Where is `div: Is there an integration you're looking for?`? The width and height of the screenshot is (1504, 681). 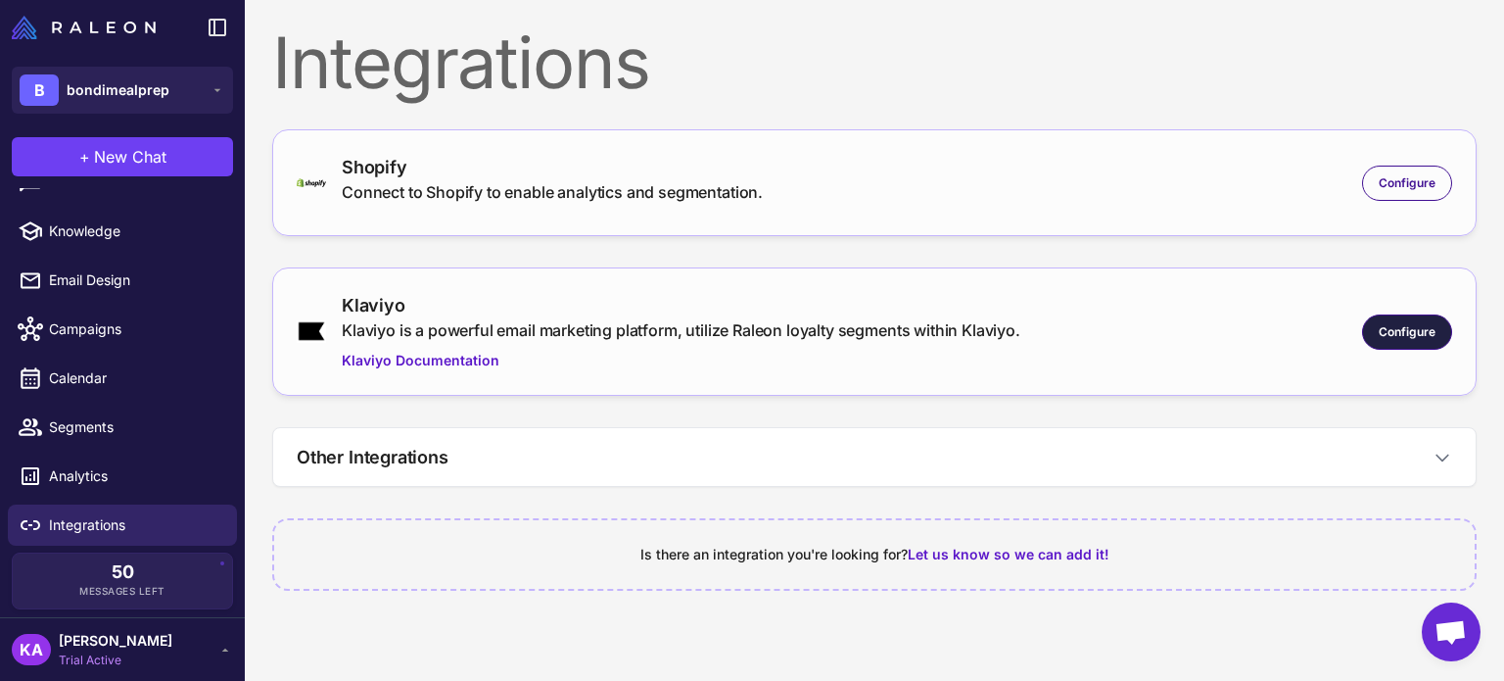
div: Is there an integration you're looking for? is located at coordinates (874, 554).